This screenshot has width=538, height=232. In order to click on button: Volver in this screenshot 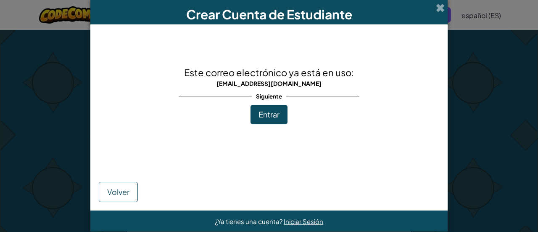, I will do `click(118, 192)`.